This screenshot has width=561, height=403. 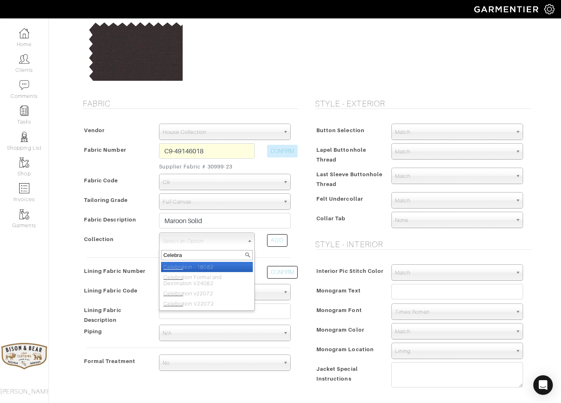 What do you see at coordinates (277, 240) in the screenshot?
I see `div: ADD` at bounding box center [277, 240].